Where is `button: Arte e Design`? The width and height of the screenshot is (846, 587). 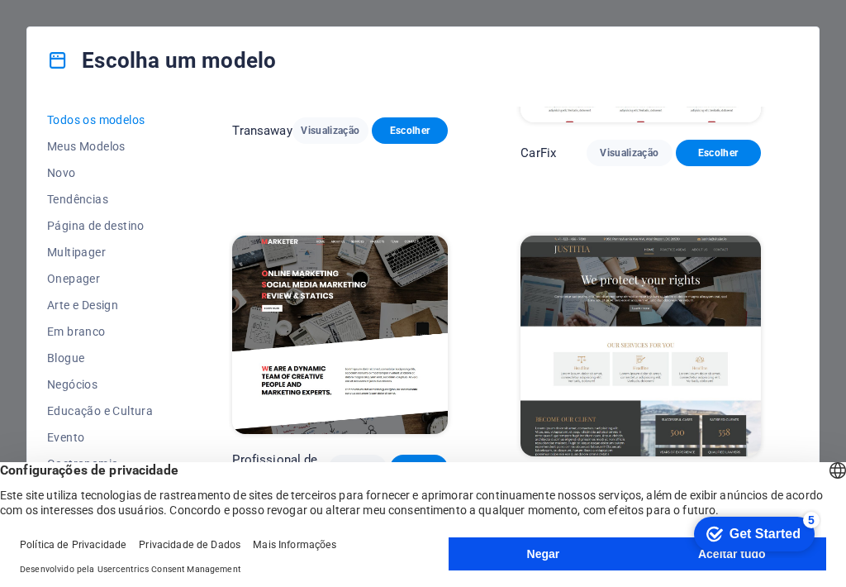
button: Arte e Design is located at coordinates (103, 305).